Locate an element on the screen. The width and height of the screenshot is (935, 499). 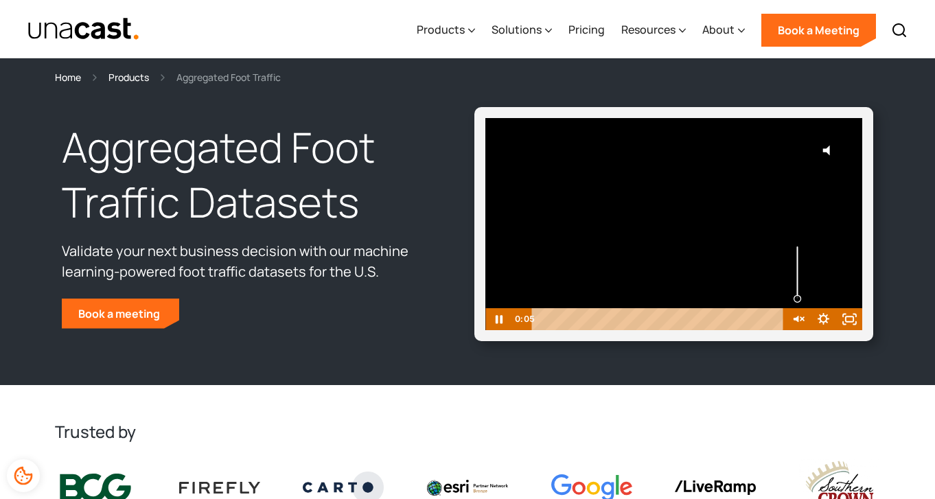
div: Cookie Preferences is located at coordinates (23, 476).